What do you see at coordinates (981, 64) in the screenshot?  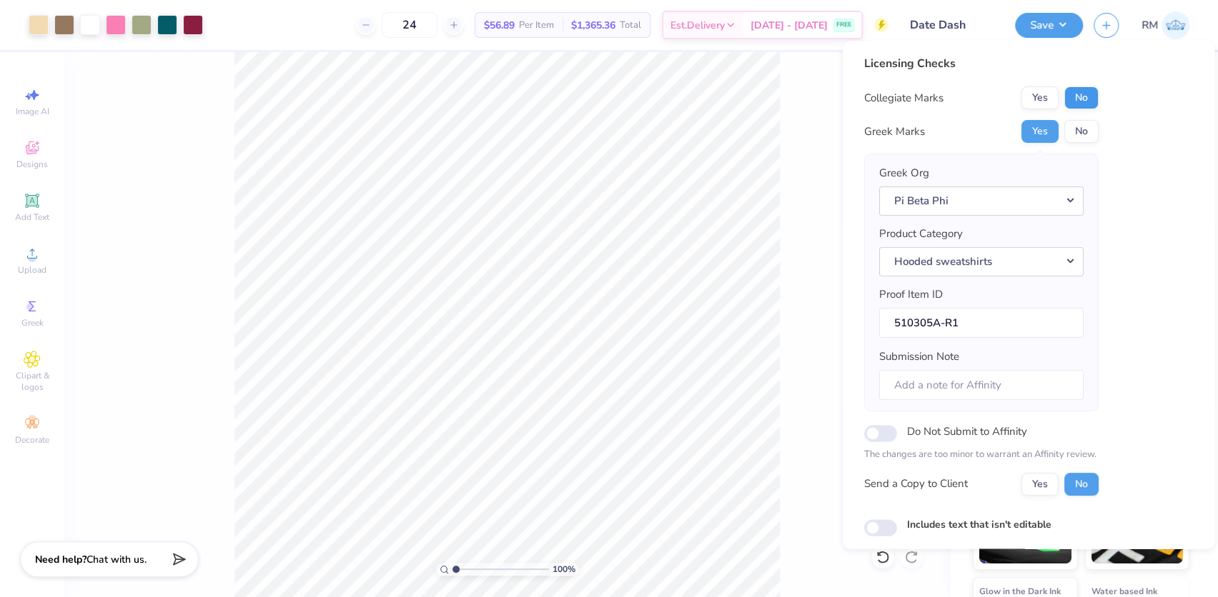 I see `div: Licensing Checks` at bounding box center [981, 64].